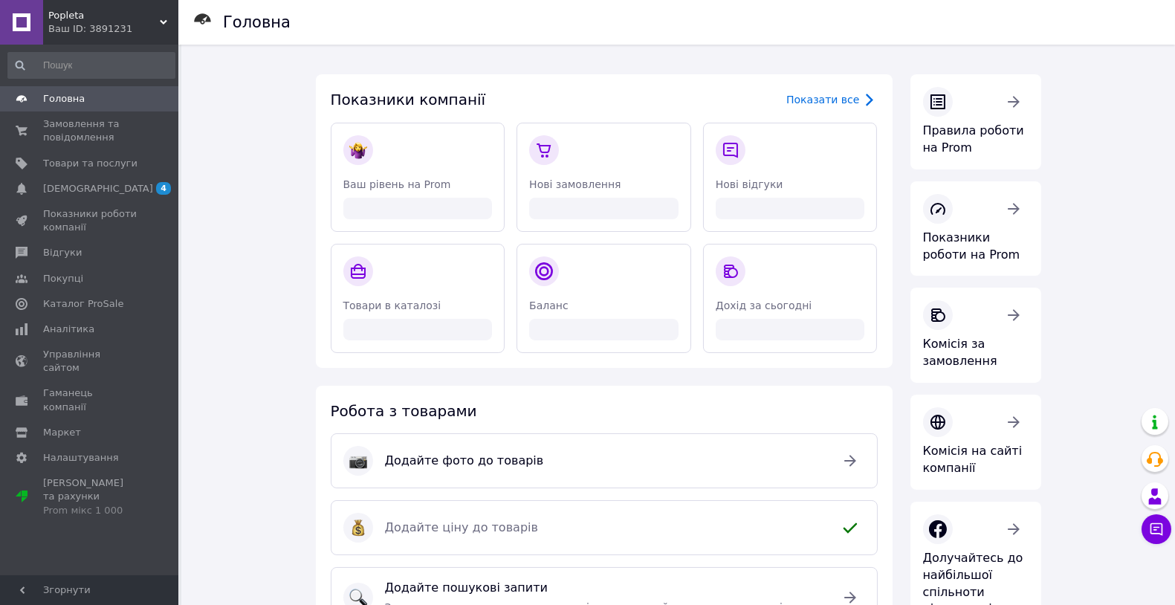 The width and height of the screenshot is (1175, 605). I want to click on span: Комісія за замовлення, so click(960, 352).